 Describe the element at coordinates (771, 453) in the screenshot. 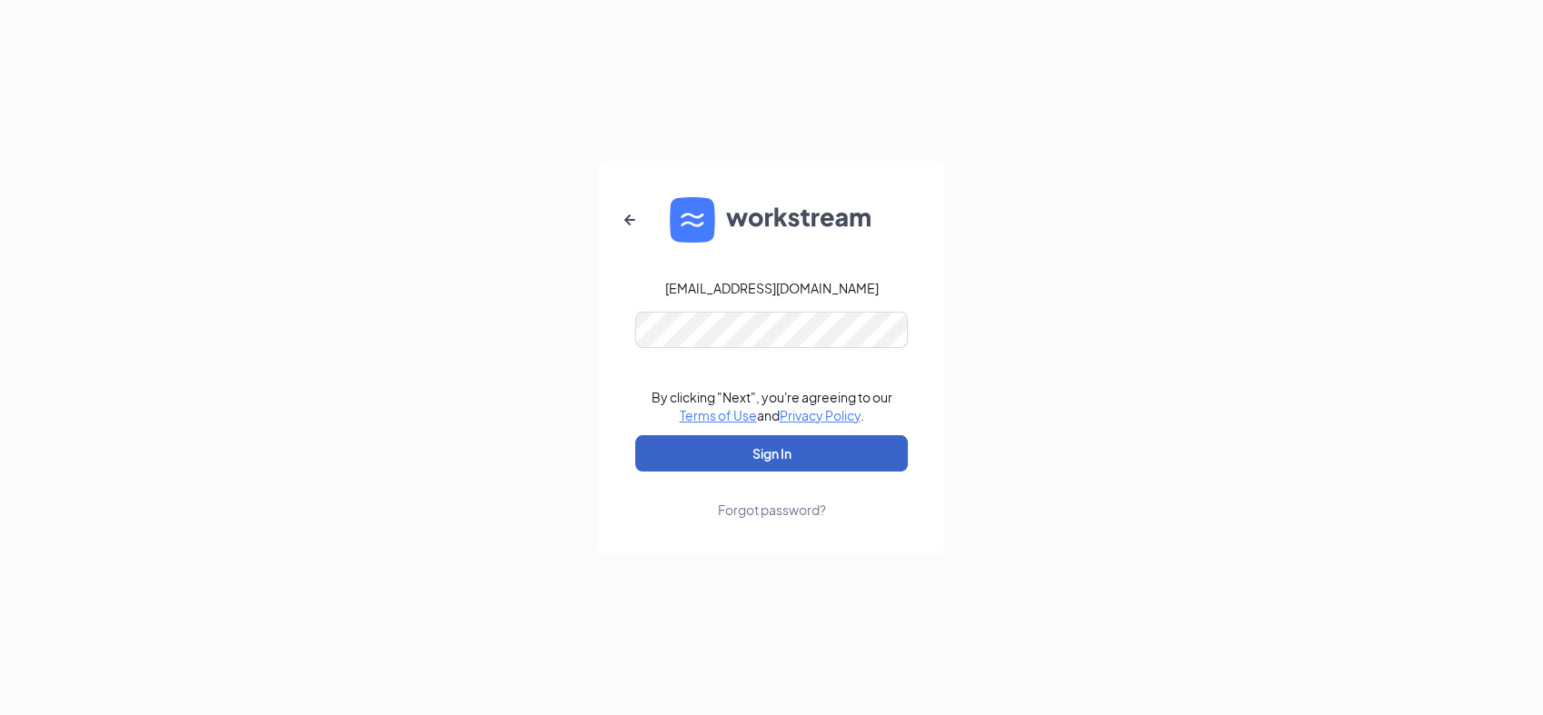

I see `button: Sign In` at that location.